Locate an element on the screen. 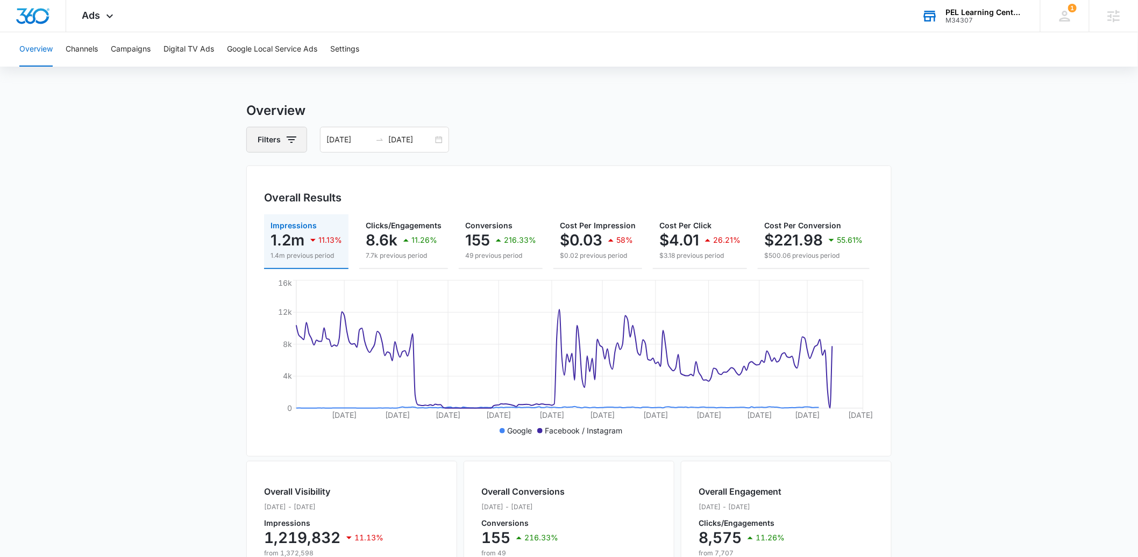 Image resolution: width=1138 pixels, height=557 pixels. button: Overview is located at coordinates (36, 49).